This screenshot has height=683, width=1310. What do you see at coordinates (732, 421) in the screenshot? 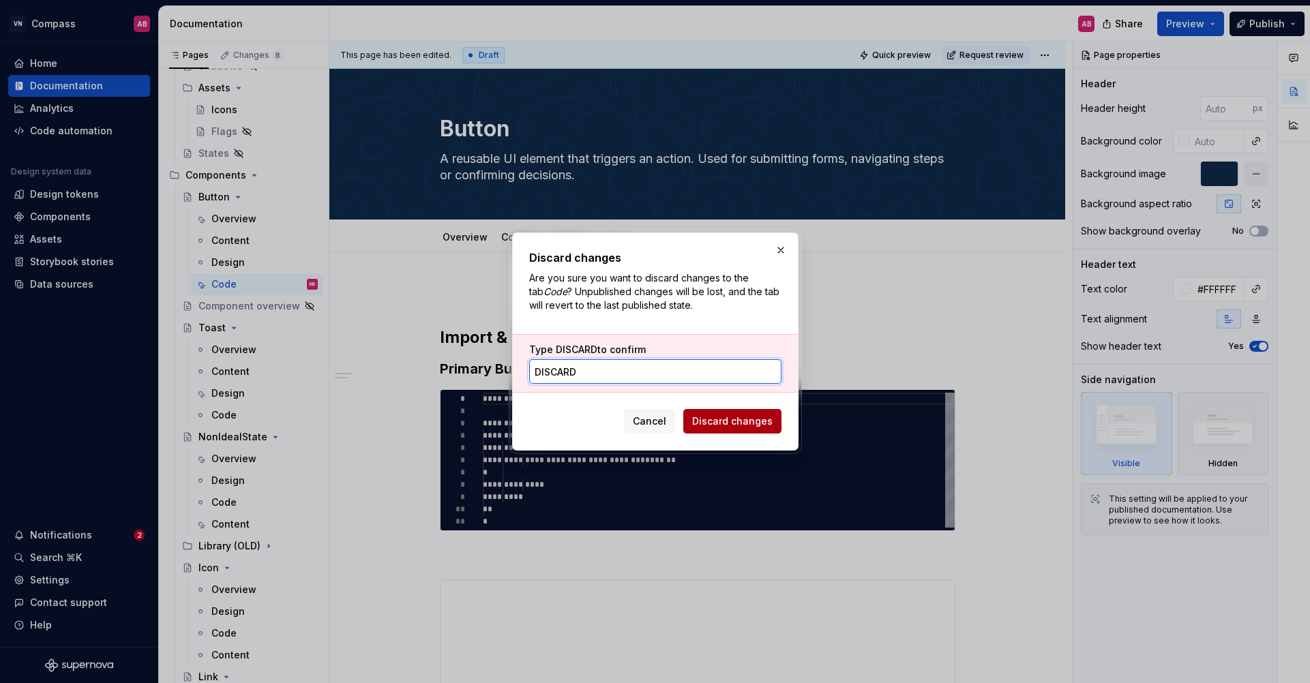
I see `span: Discard changes` at bounding box center [732, 421].